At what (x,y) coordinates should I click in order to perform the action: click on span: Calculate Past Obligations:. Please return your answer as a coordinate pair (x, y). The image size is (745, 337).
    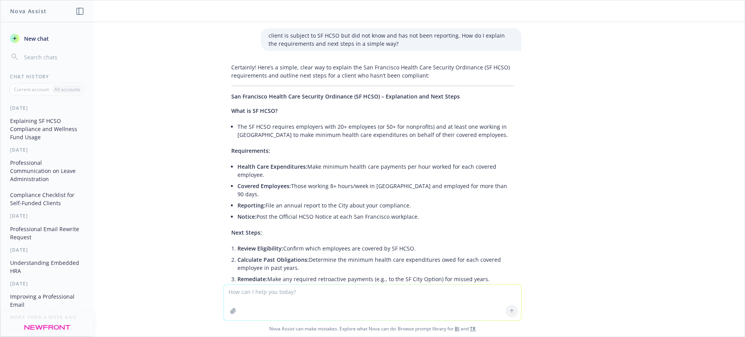
    Looking at the image, I should click on (273, 260).